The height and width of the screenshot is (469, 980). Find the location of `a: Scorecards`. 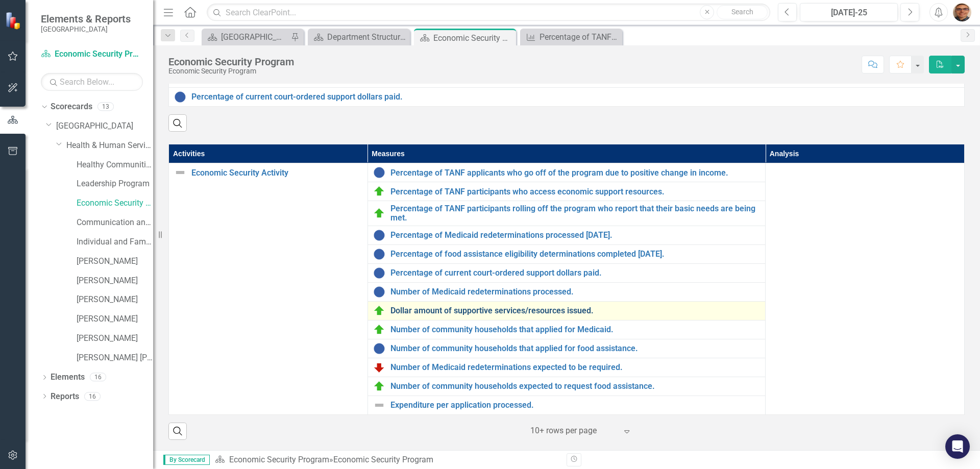

a: Scorecards is located at coordinates (71, 107).